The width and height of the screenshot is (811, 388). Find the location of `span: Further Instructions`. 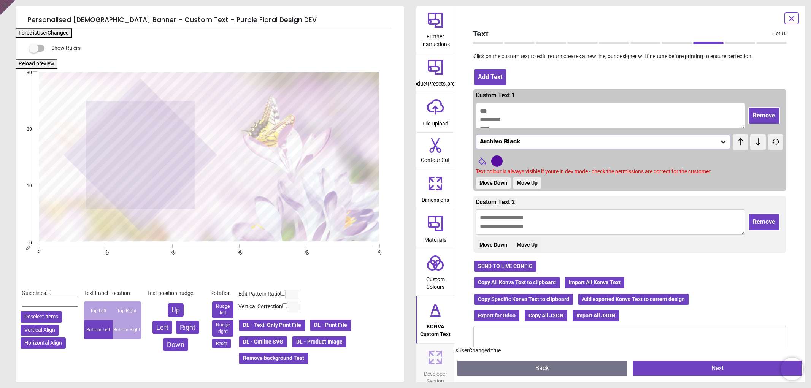

span: Further Instructions is located at coordinates (435, 38).